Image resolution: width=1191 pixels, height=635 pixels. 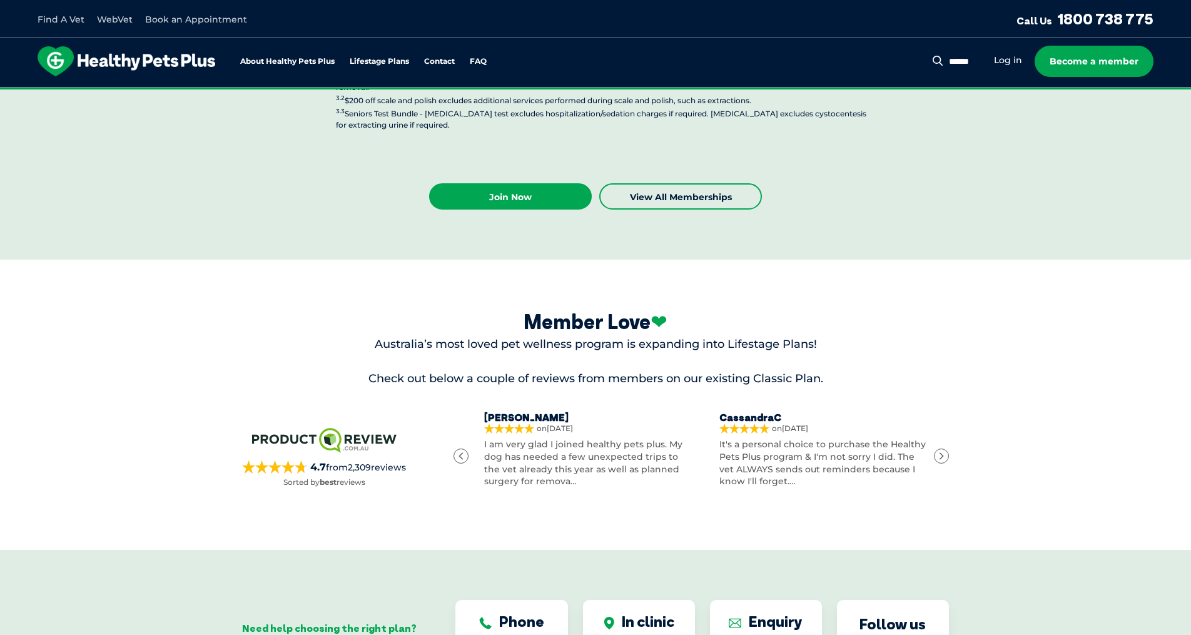 I want to click on img: In clinic, so click(x=608, y=623).